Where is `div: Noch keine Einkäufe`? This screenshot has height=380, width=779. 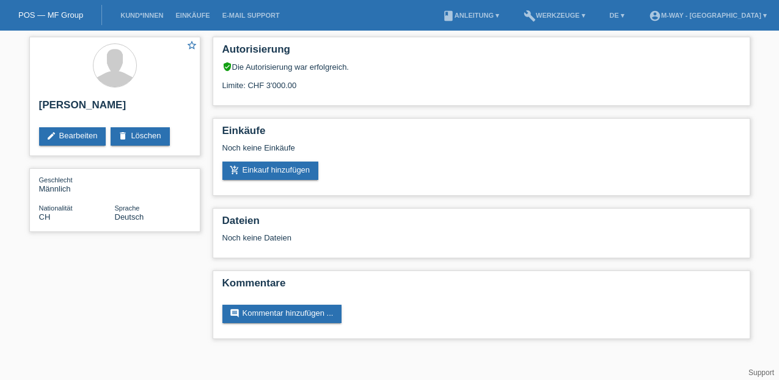
div: Noch keine Einkäufe is located at coordinates (482, 152).